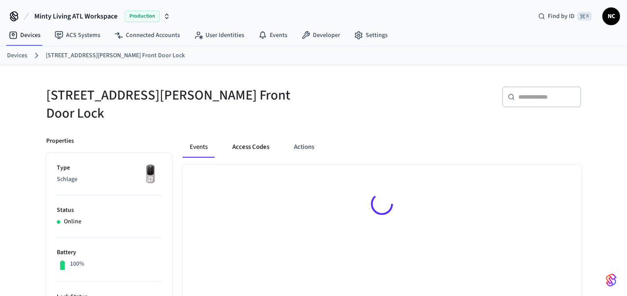 The width and height of the screenshot is (627, 296). Describe the element at coordinates (561, 16) in the screenshot. I see `span: Find by ID` at that location.